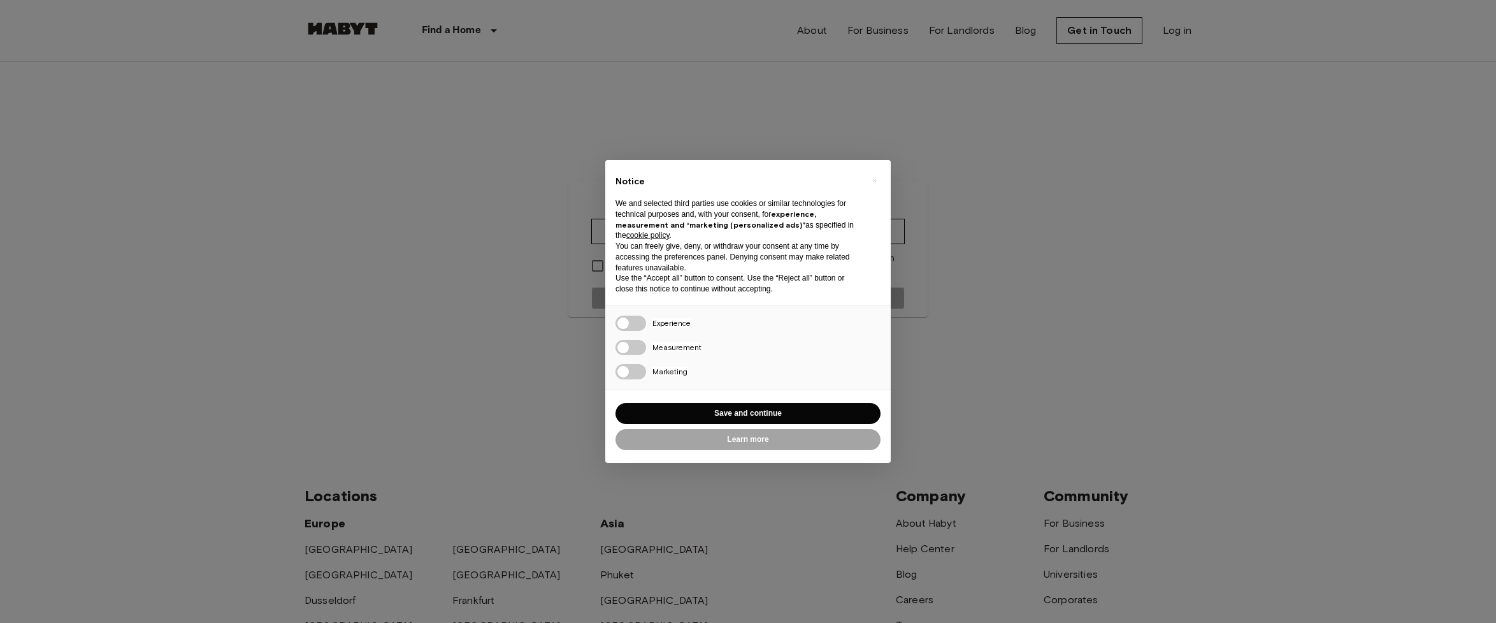 The width and height of the screenshot is (1496, 623). Describe the element at coordinates (716, 219) in the screenshot. I see `strong: experience, measurement and “marketing (personalized ads)”` at that location.